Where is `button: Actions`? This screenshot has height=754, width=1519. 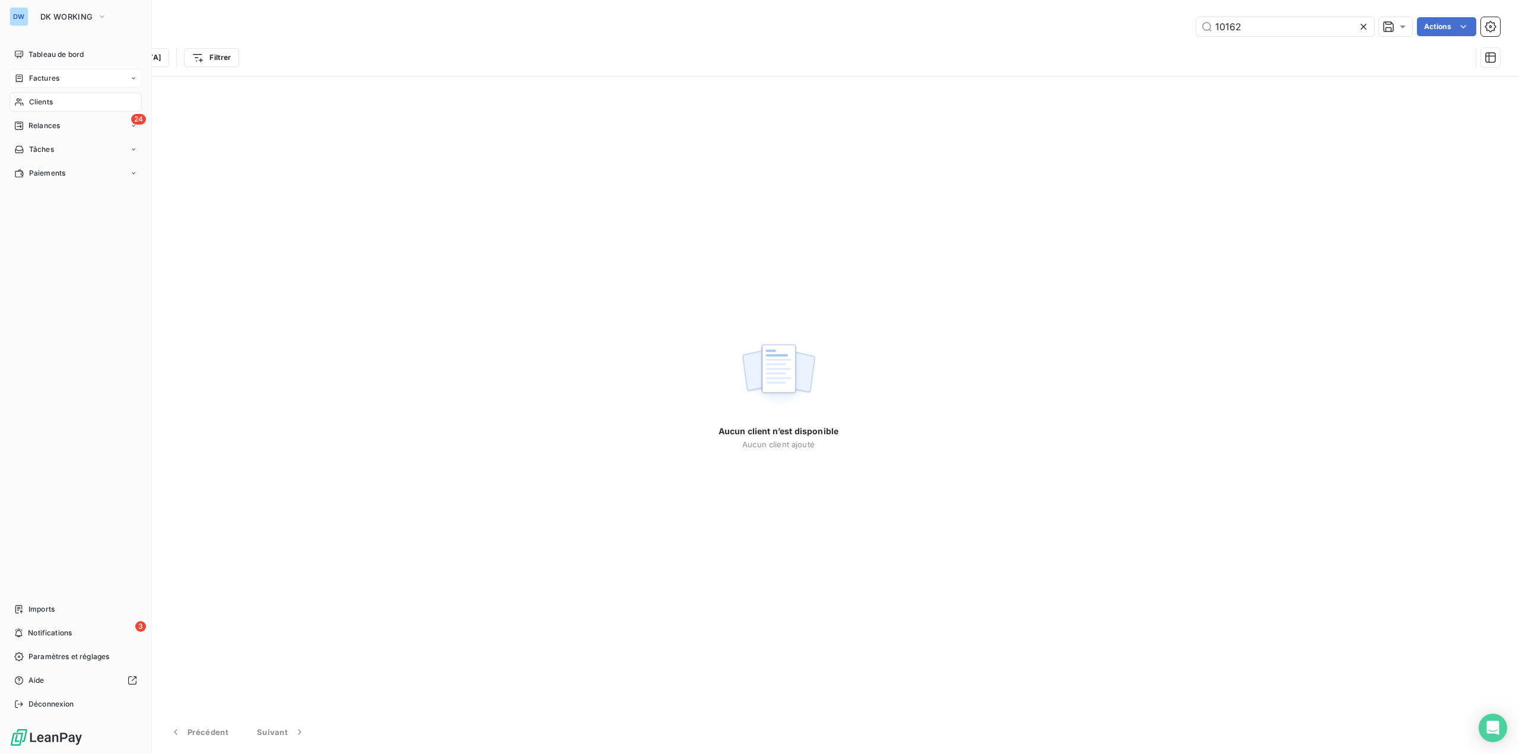 button: Actions is located at coordinates (1447, 27).